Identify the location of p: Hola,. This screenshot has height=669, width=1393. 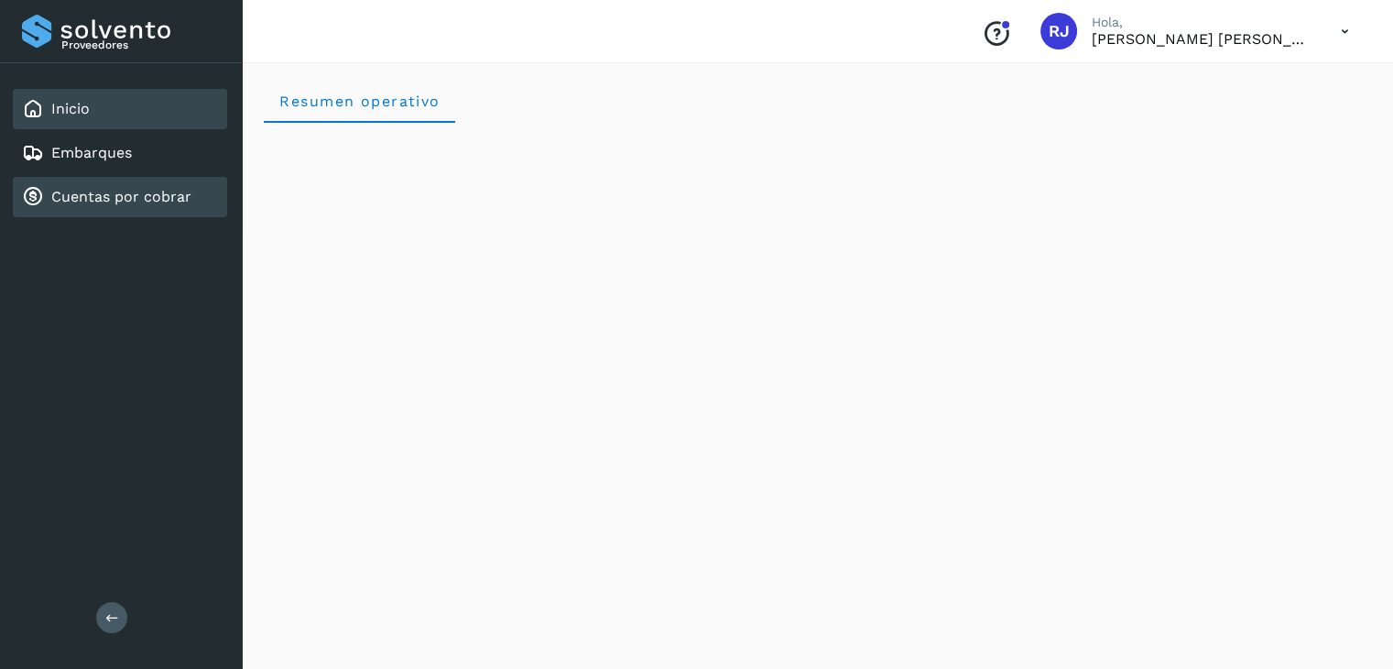
(1202, 22).